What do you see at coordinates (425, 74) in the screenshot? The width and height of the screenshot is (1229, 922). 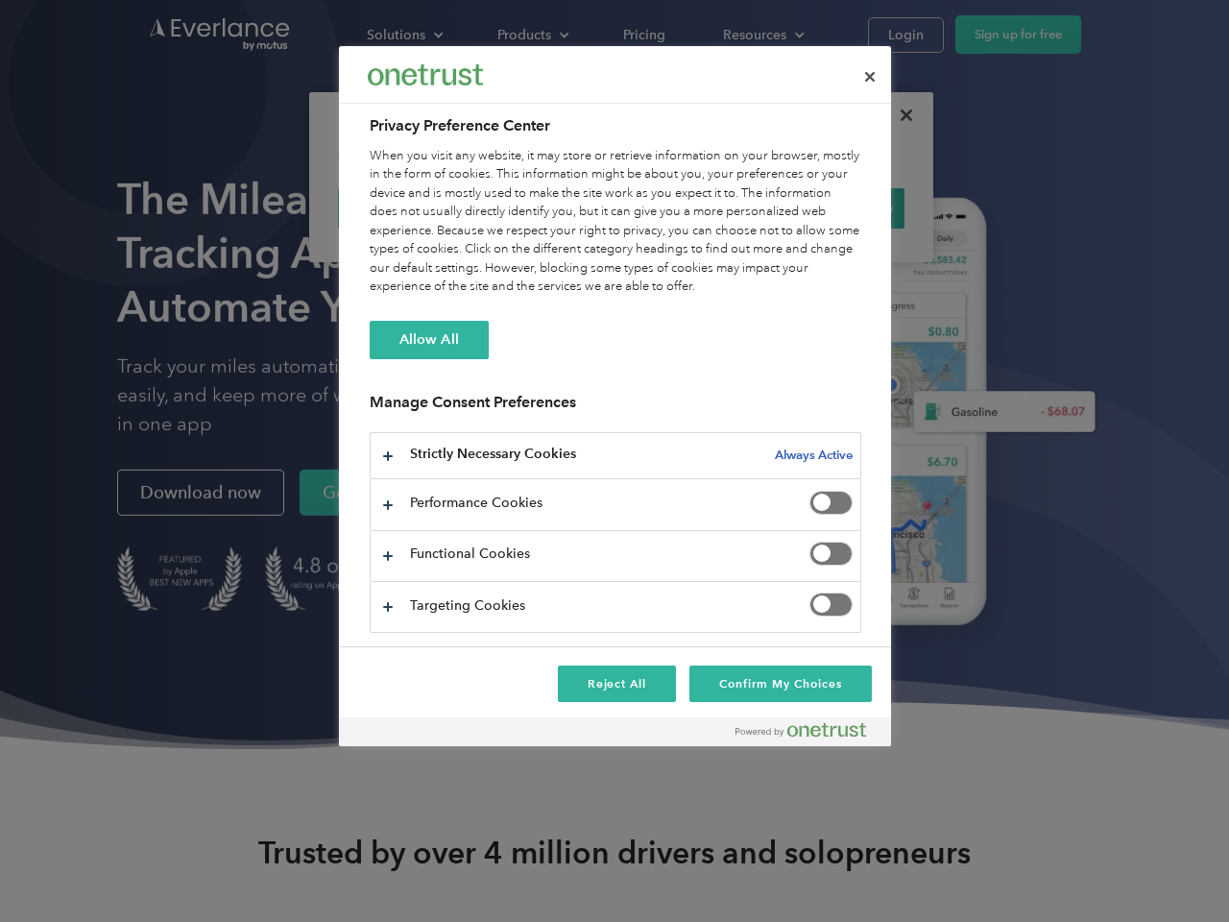 I see `img: Everlance` at bounding box center [425, 74].